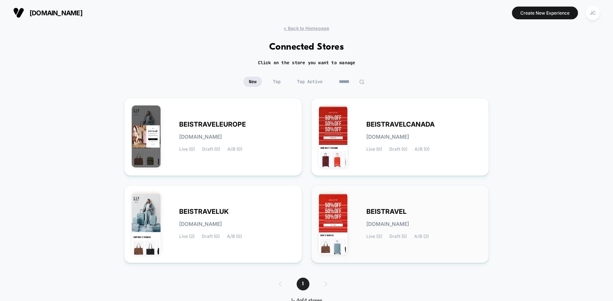 The width and height of the screenshot is (613, 301). What do you see at coordinates (333, 224) in the screenshot?
I see `img: BEISTRAVEL` at bounding box center [333, 224].